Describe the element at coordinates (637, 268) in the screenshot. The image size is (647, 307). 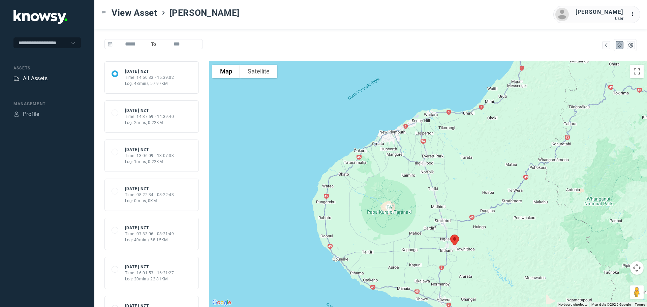
I see `button: Map camera controls` at that location.